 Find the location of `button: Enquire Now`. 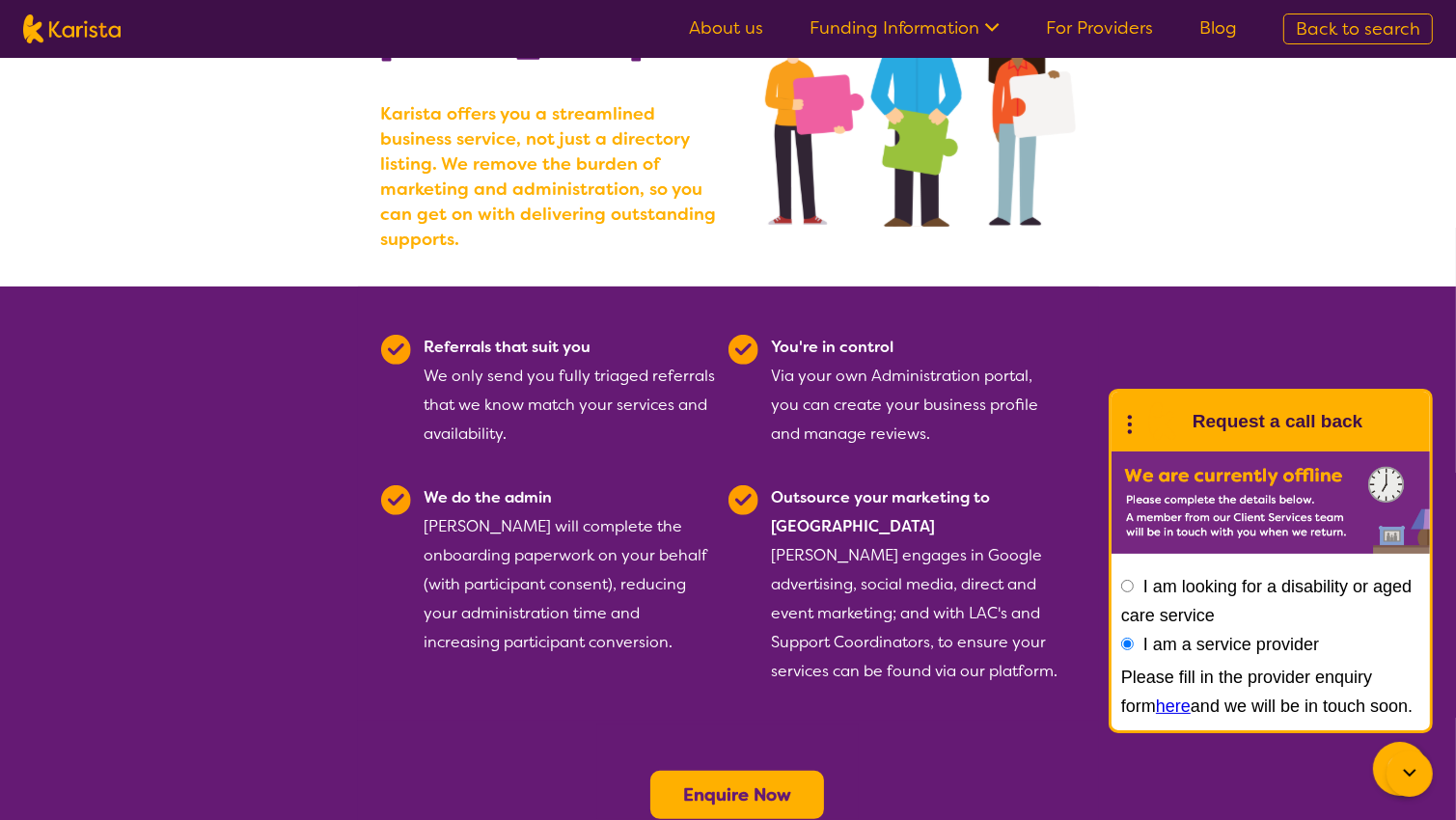

button: Enquire Now is located at coordinates (737, 796).